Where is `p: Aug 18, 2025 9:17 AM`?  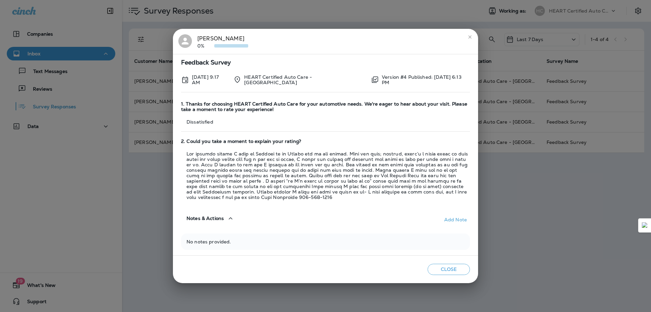 p: Aug 18, 2025 9:17 AM is located at coordinates (210, 80).